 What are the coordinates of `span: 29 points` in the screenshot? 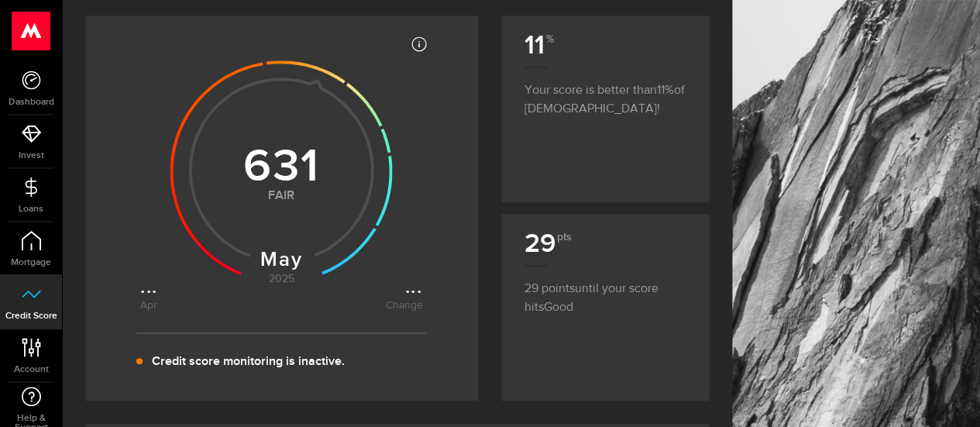 It's located at (549, 289).